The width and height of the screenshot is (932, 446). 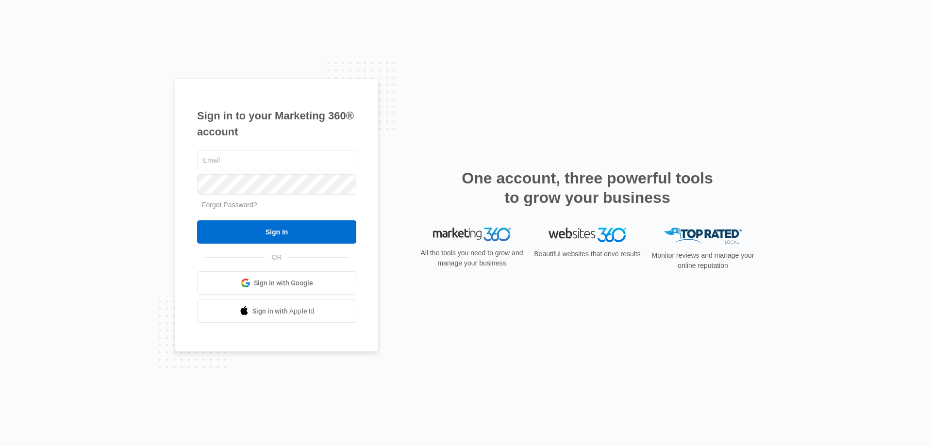 What do you see at coordinates (230, 205) in the screenshot?
I see `a: Forgot Password?` at bounding box center [230, 205].